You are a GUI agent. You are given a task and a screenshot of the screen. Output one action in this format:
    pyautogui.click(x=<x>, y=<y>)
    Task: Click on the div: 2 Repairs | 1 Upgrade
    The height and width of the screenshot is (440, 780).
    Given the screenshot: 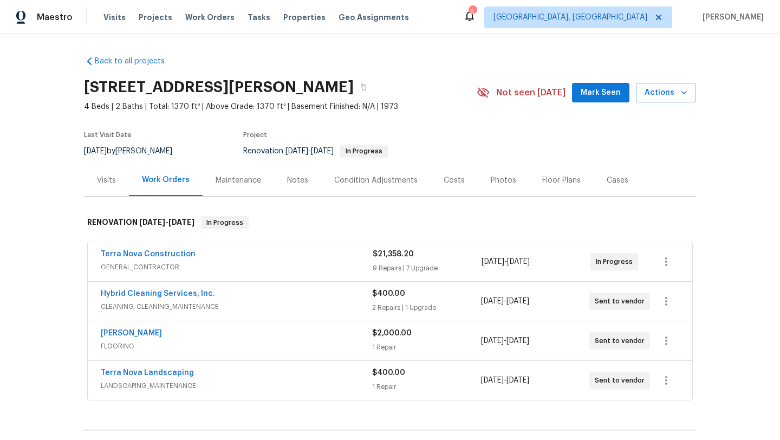 What is the action you would take?
    pyautogui.click(x=426, y=308)
    